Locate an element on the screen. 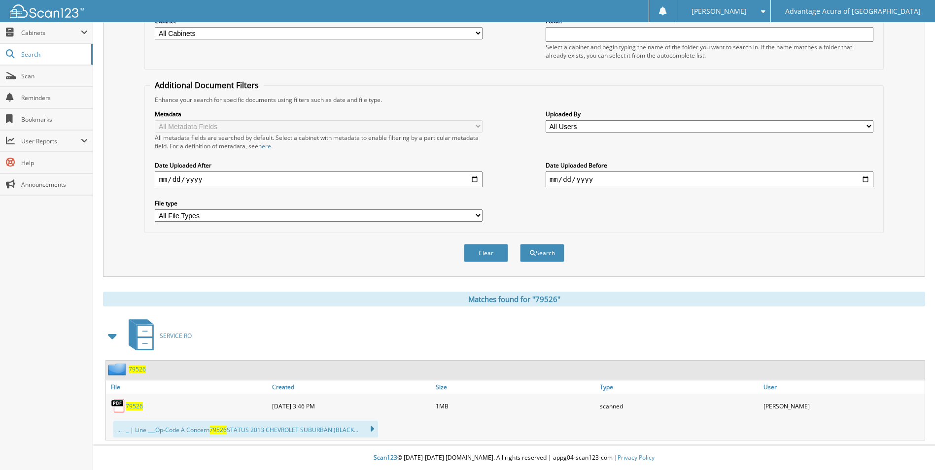  div: 1MB is located at coordinates (515, 406).